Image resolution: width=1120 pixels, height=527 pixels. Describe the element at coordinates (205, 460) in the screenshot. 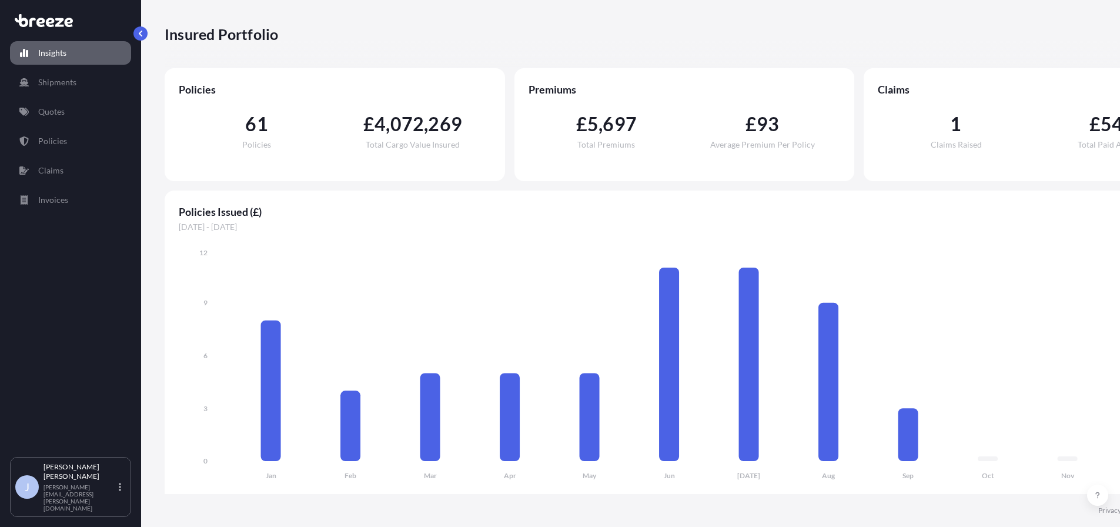

I see `tspan: 0` at that location.